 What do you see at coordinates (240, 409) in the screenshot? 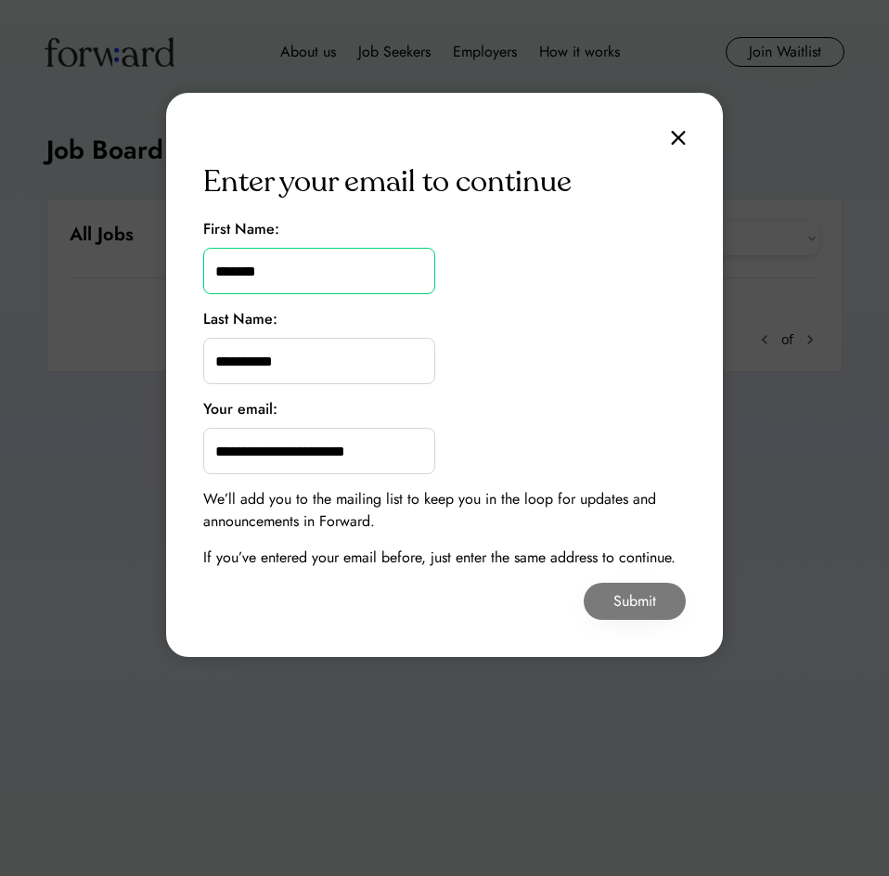
I see `div: Your email:` at bounding box center [240, 409].